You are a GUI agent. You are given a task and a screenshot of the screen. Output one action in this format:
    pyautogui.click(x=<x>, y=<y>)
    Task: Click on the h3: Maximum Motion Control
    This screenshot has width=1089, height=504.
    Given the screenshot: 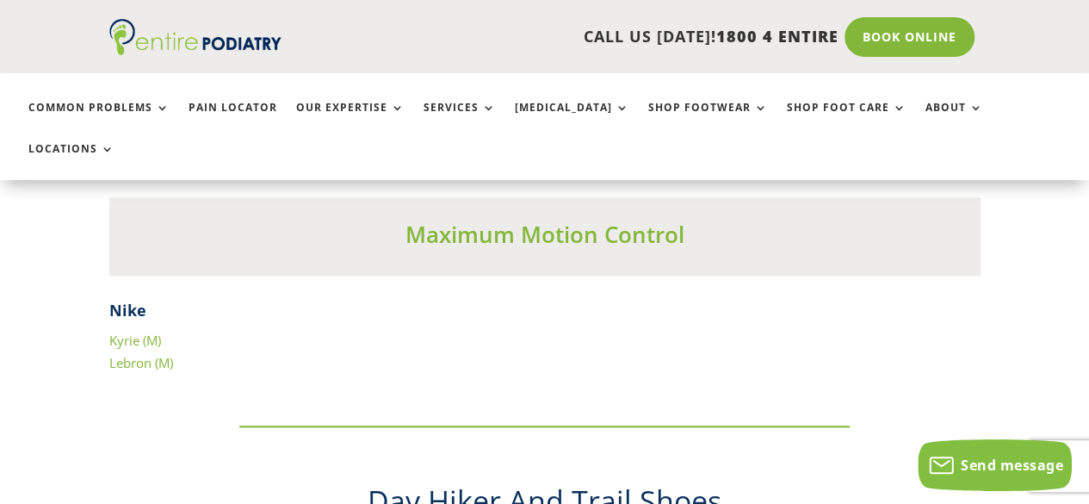 What is the action you would take?
    pyautogui.click(x=545, y=238)
    